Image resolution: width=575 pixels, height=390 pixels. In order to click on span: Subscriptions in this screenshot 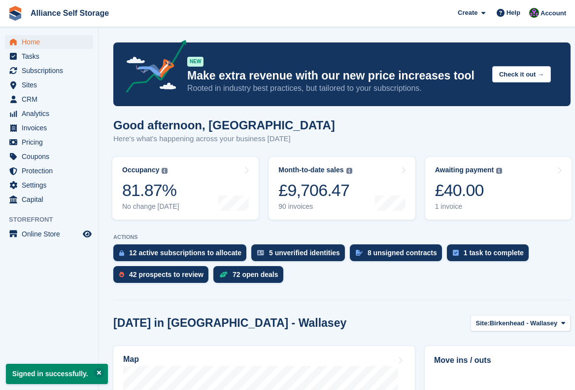, I will do `click(51, 71)`.